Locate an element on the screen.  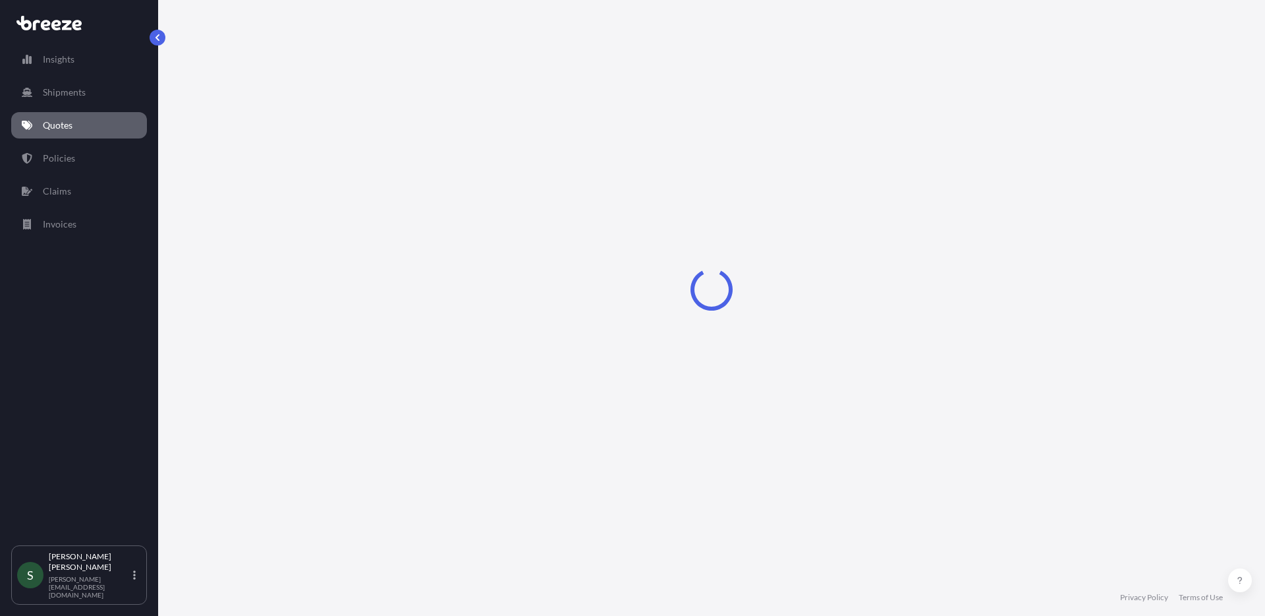
a: Shipments is located at coordinates (79, 92).